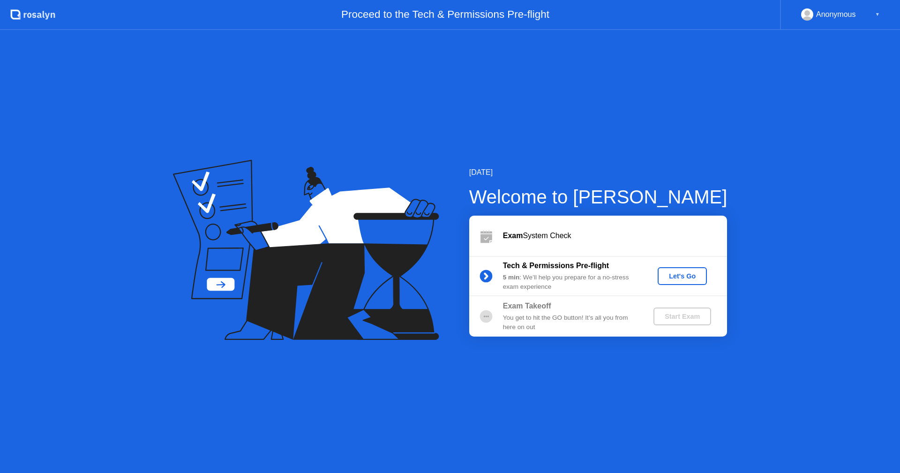 The image size is (900, 473). What do you see at coordinates (527, 306) in the screenshot?
I see `b: Exam Takeoff` at bounding box center [527, 306].